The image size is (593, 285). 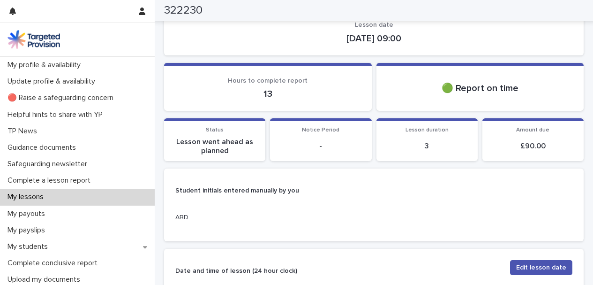 What do you see at coordinates (28, 213) in the screenshot?
I see `p: My payouts` at bounding box center [28, 213].